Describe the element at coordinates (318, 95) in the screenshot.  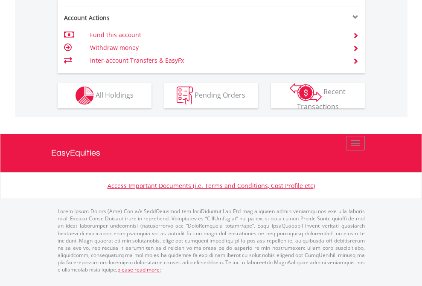
I see `button: Recent Transactions` at that location.